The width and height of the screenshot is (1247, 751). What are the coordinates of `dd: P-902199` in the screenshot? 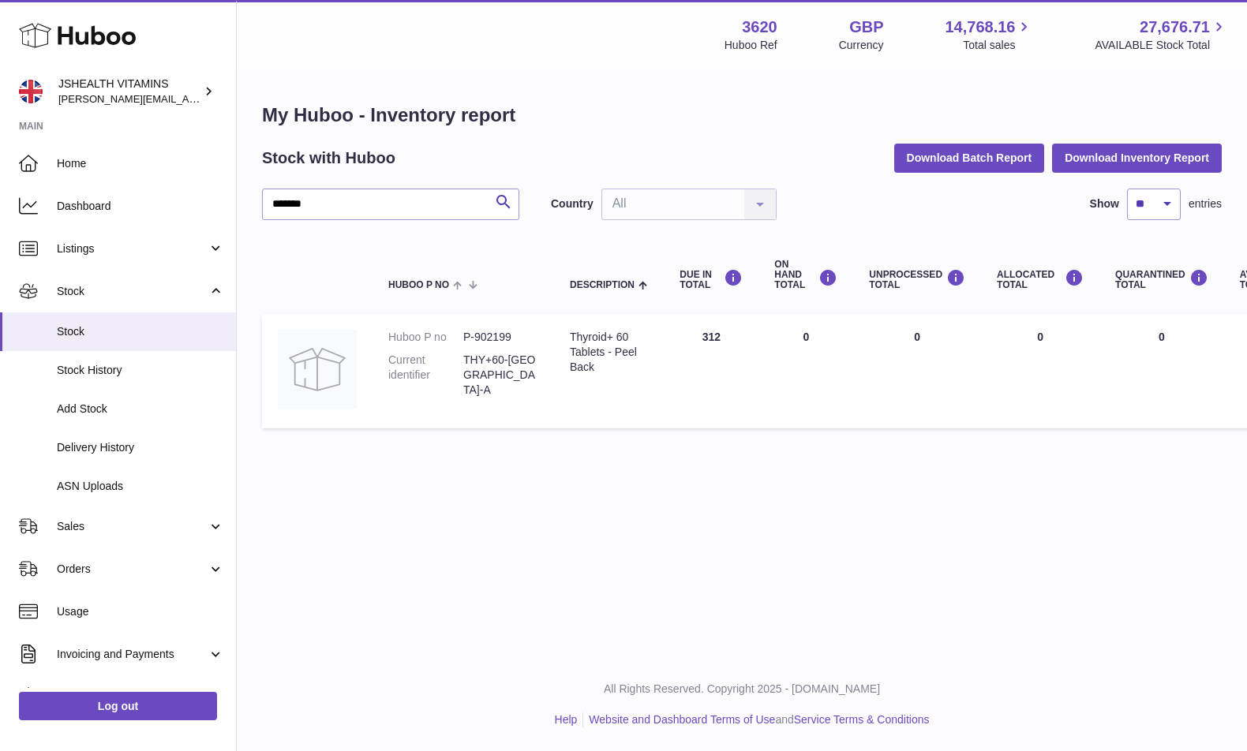 It's located at (500, 337).